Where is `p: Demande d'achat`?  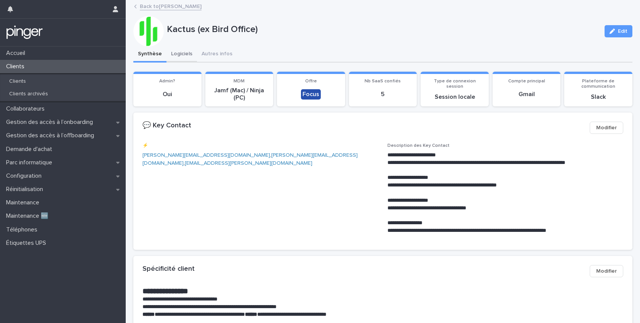
p: Demande d'achat is located at coordinates (30, 149).